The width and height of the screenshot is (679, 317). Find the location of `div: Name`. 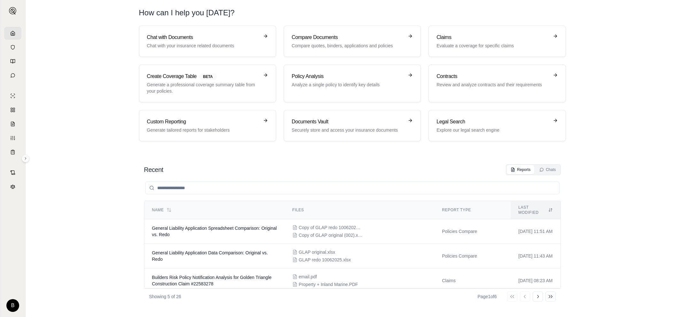

div: Name is located at coordinates (214, 210).